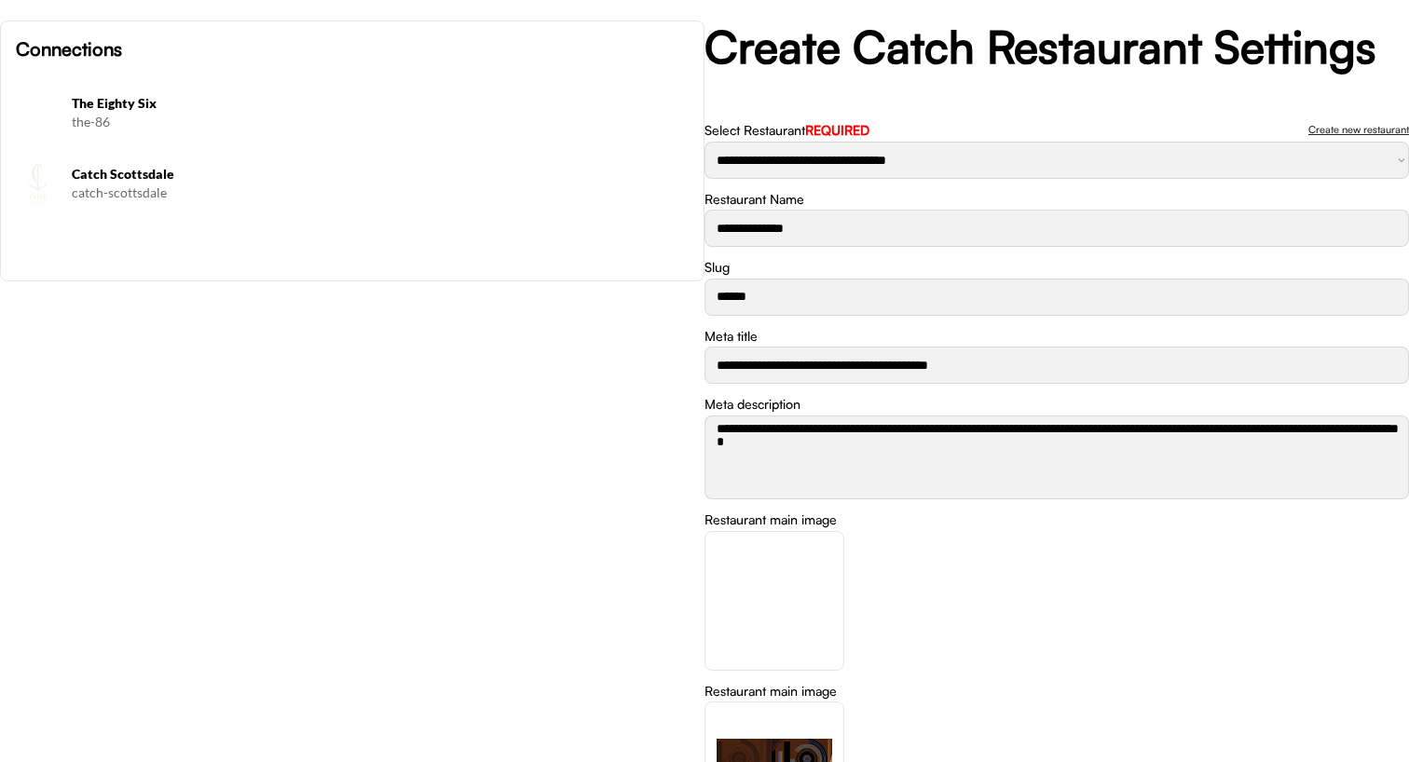 This screenshot has width=1409, height=762. What do you see at coordinates (38, 184) in the screenshot?
I see `img: CATCH%20SCOTTSDALE_Logo%20Only.png` at bounding box center [38, 184].